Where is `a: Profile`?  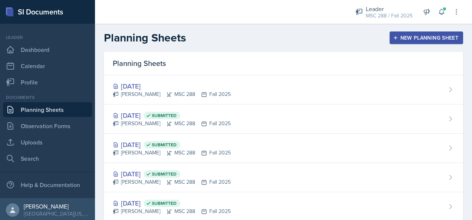
a: Profile is located at coordinates (47, 82).